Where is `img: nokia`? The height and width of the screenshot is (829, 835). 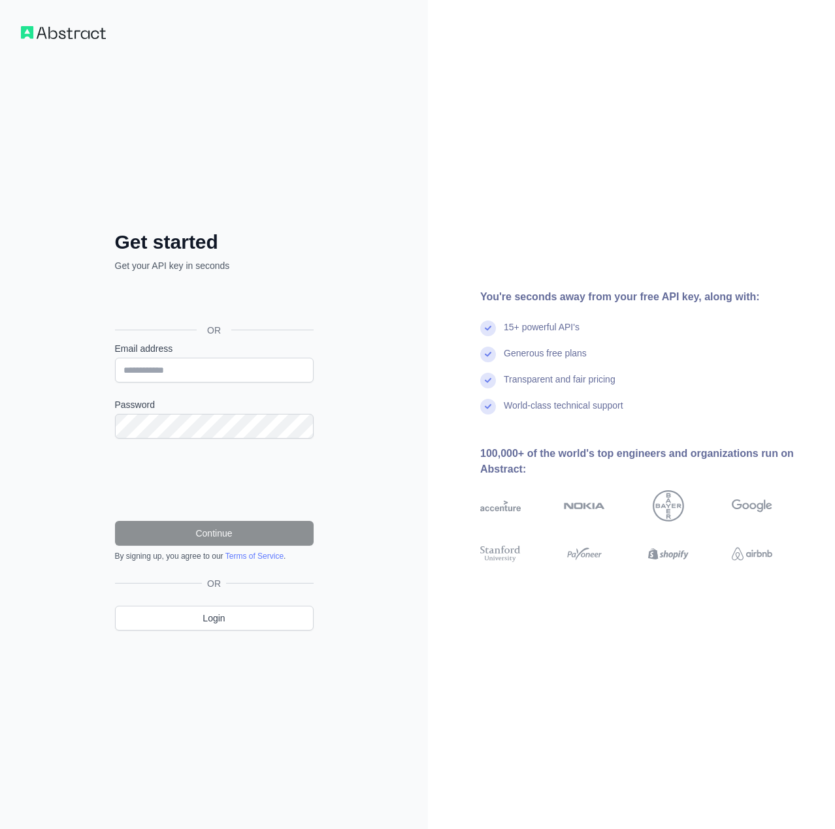
img: nokia is located at coordinates (584, 506).